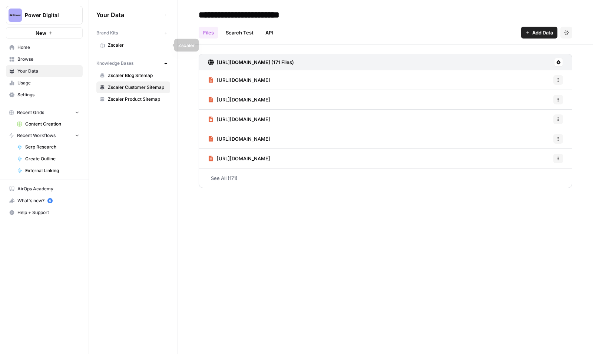  Describe the element at coordinates (44, 189) in the screenshot. I see `a: AirOps Academy` at that location.